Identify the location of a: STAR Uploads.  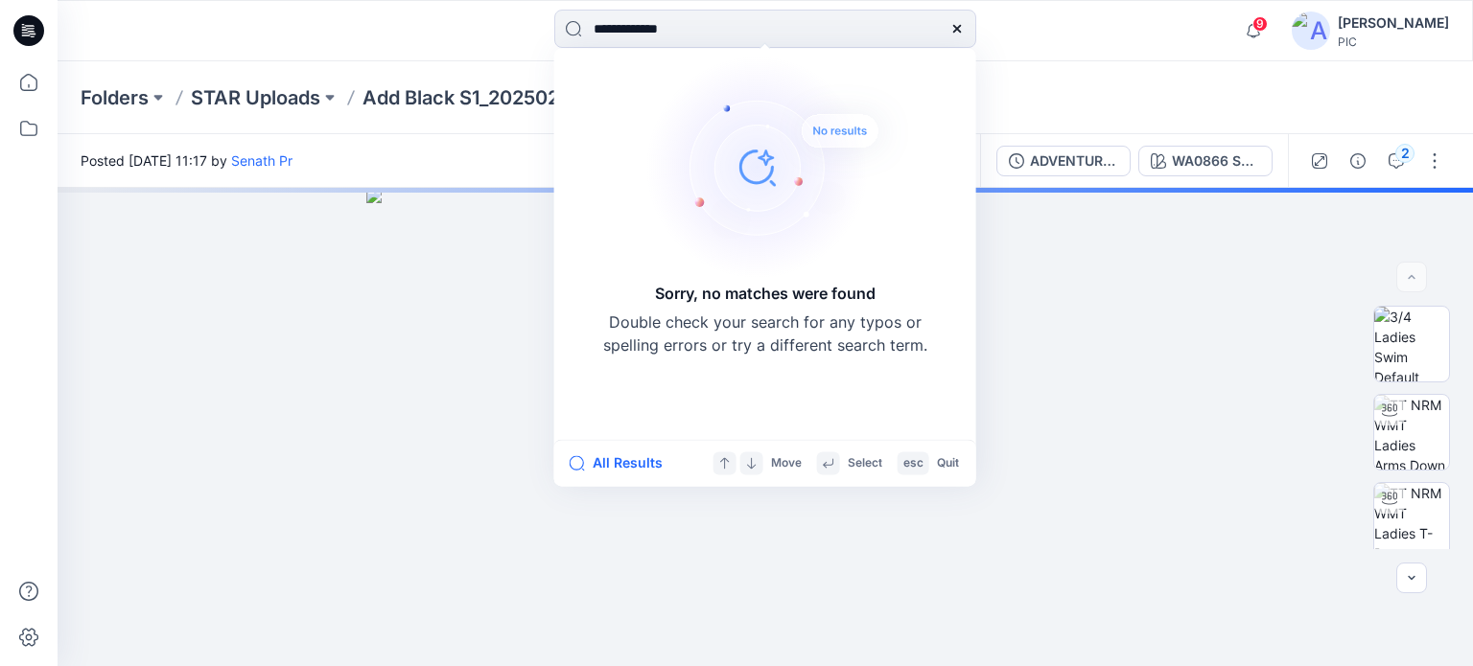
(255, 98).